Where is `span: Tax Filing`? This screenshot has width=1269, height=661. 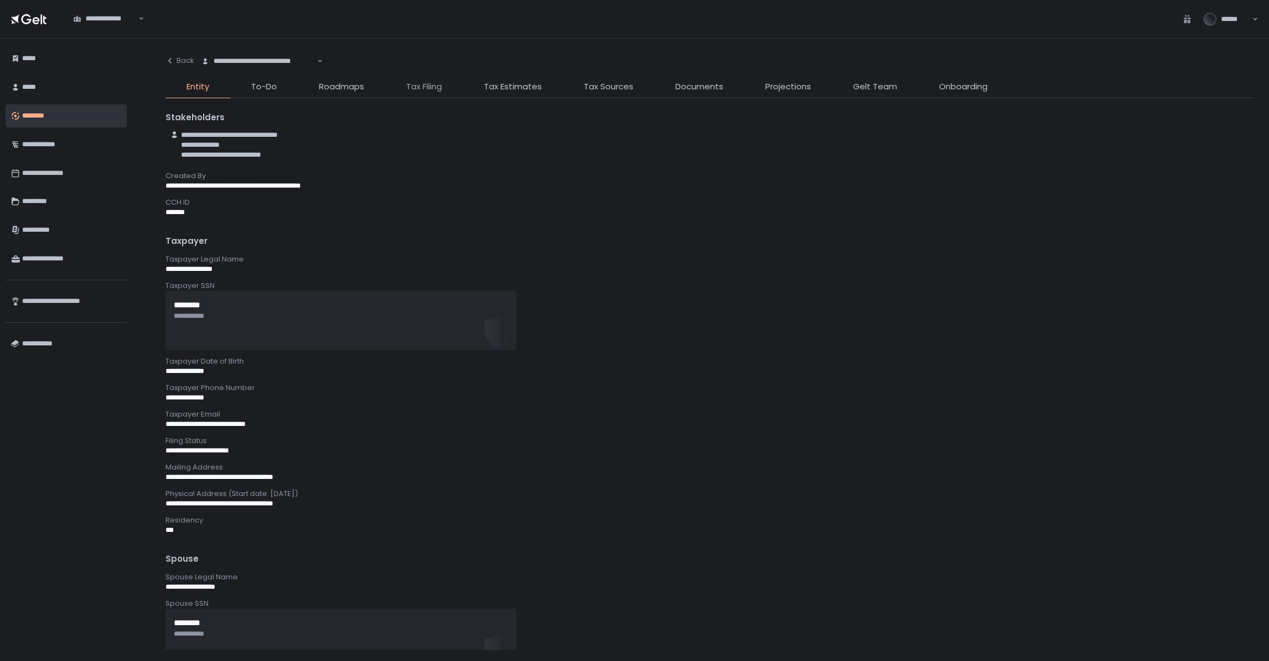 span: Tax Filing is located at coordinates (424, 87).